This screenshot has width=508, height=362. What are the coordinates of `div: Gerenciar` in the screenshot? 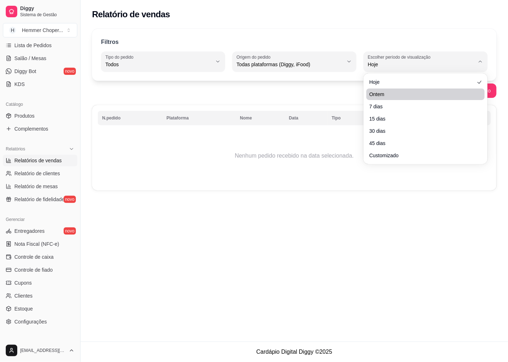 It's located at (40, 219).